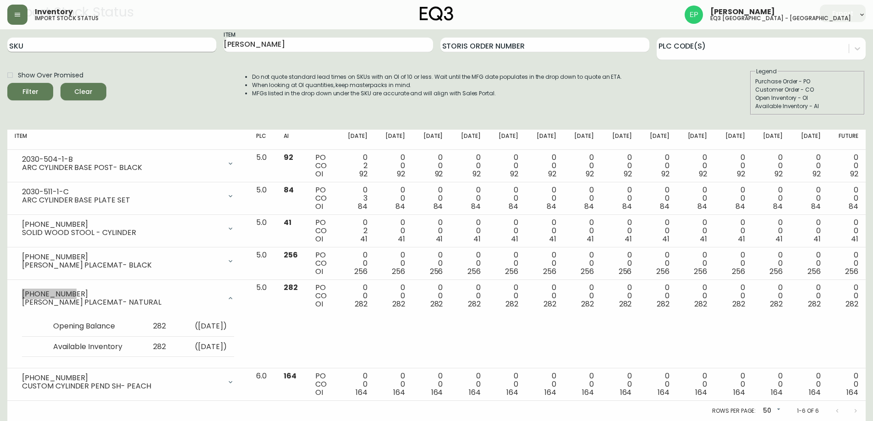 The height and width of the screenshot is (421, 873). What do you see at coordinates (263, 140) in the screenshot?
I see `th: PLC` at bounding box center [263, 140].